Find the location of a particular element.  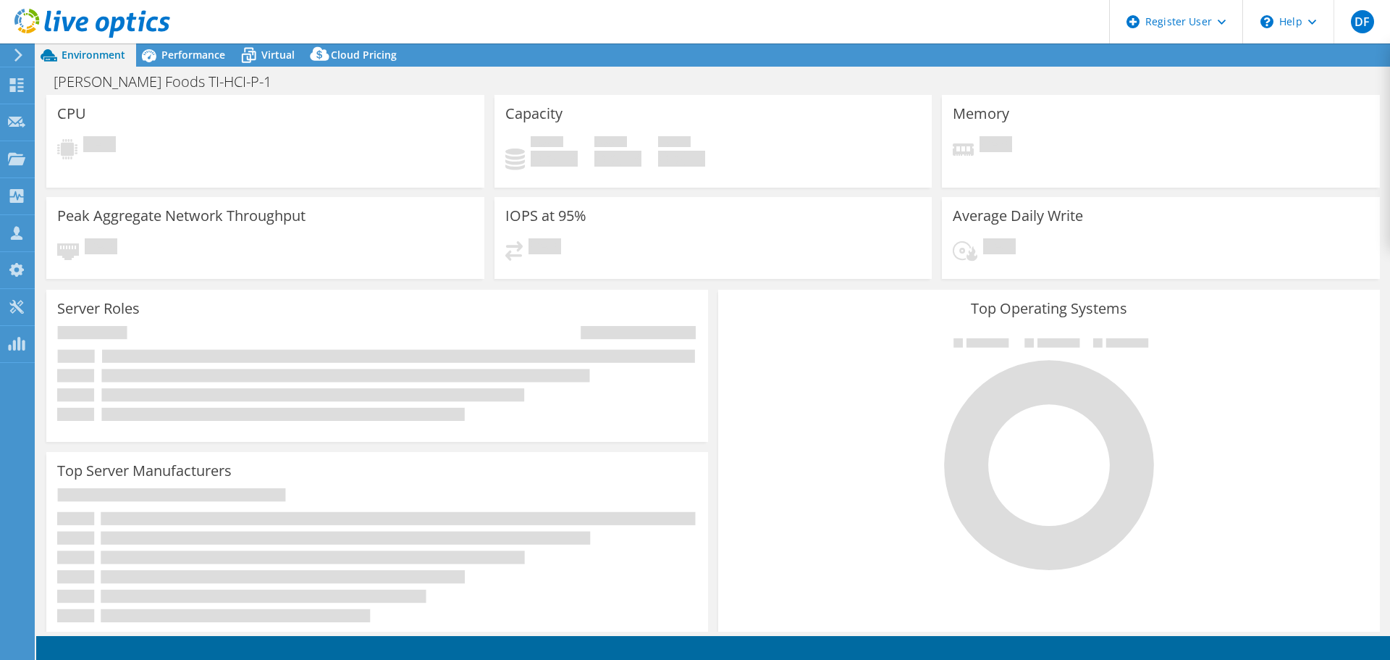

svg: \n is located at coordinates (1267, 22).